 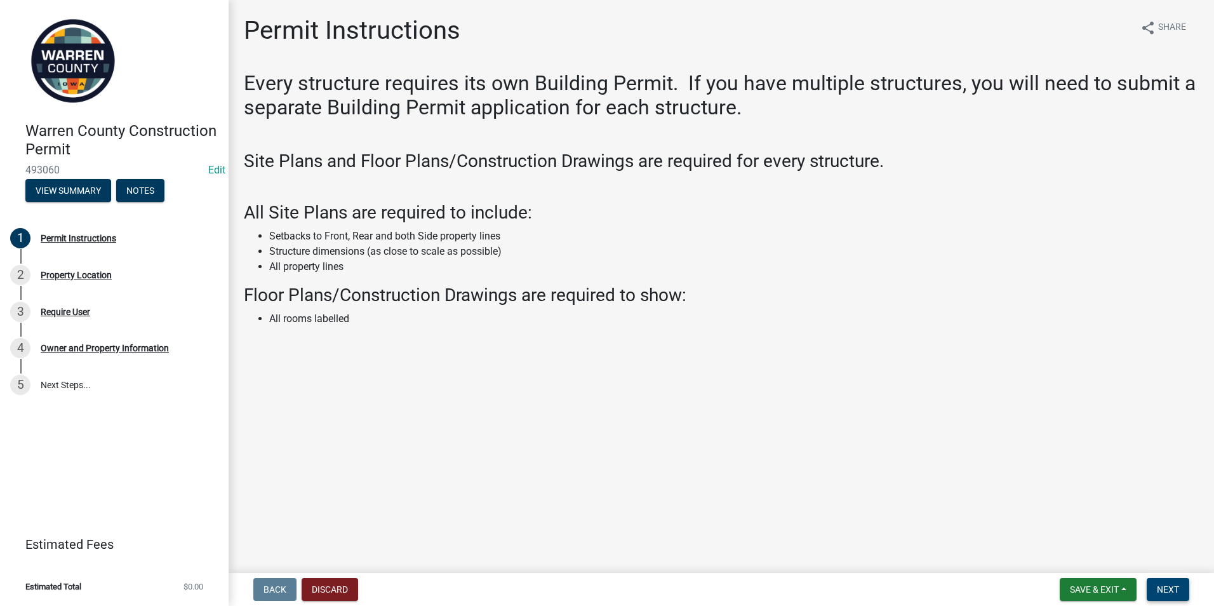 What do you see at coordinates (65, 312) in the screenshot?
I see `div: Require User` at bounding box center [65, 312].